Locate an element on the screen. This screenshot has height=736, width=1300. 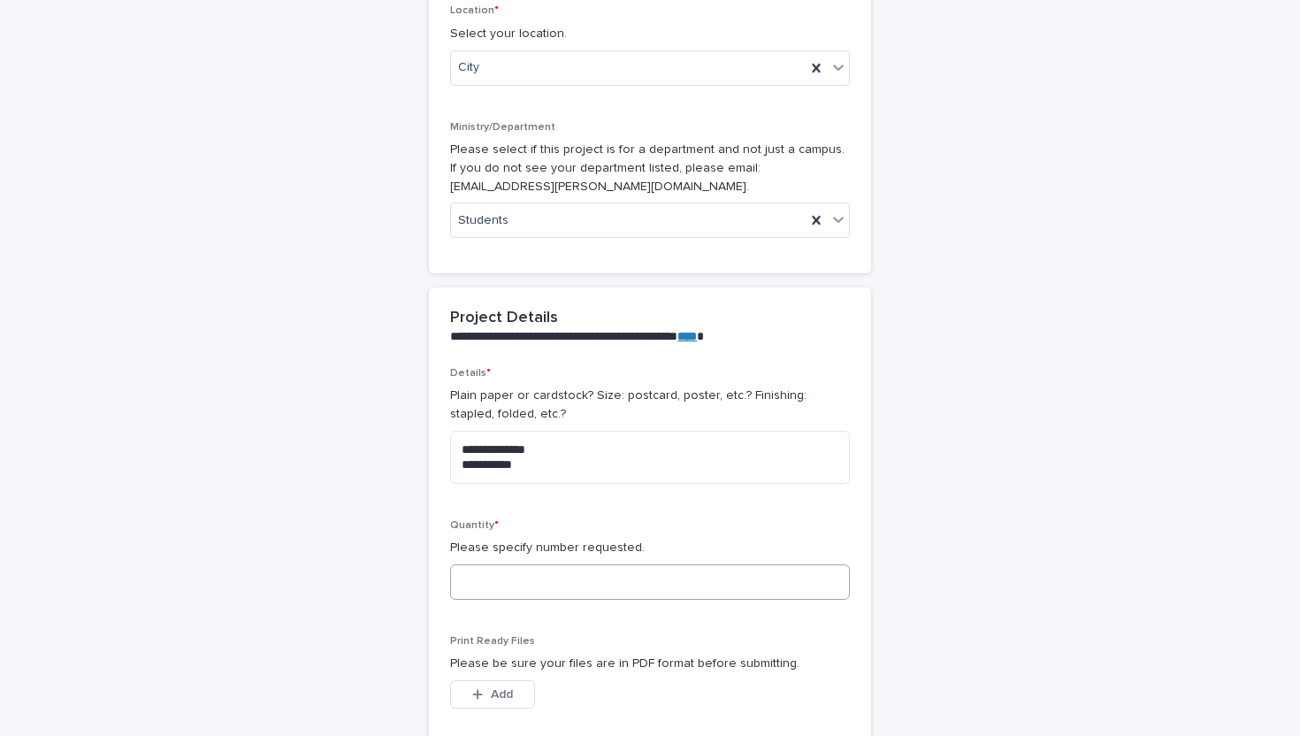
span: Print Ready Files is located at coordinates (493, 641).